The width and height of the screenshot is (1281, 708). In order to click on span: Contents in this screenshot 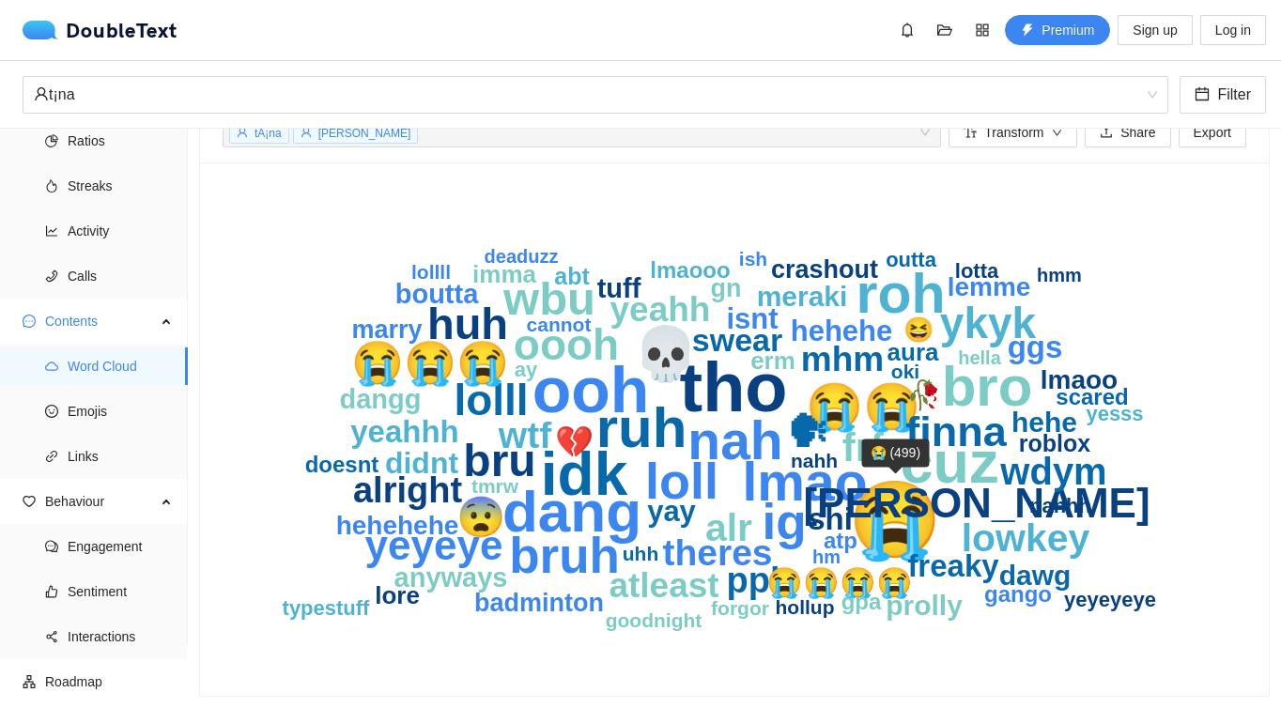, I will do `click(101, 321)`.